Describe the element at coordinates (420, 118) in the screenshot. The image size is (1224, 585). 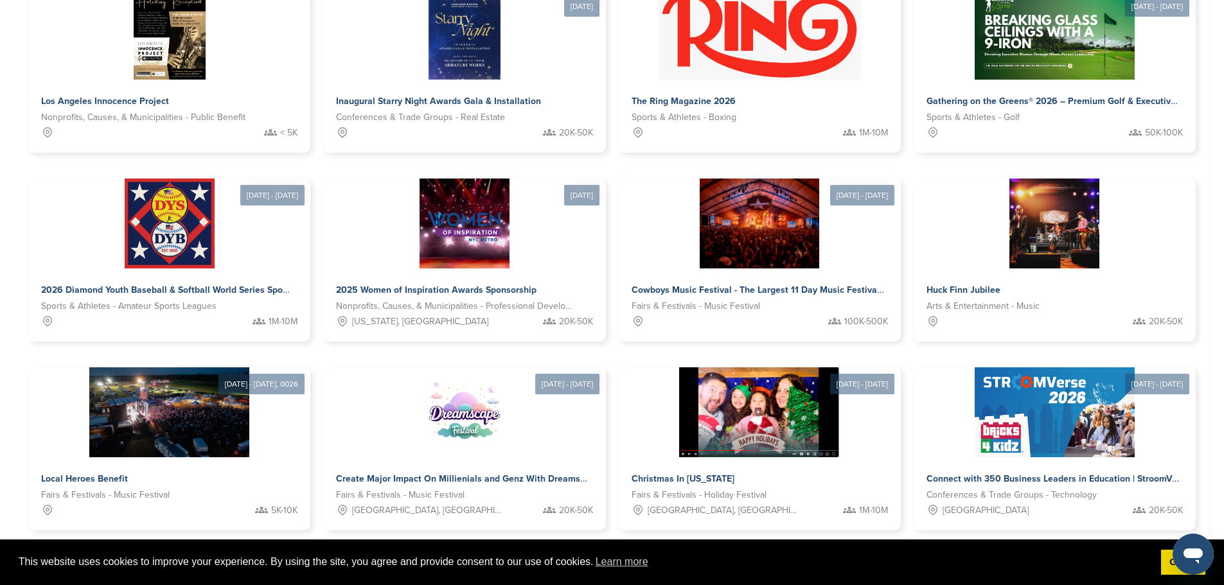
I see `span: Conferences & Trade Groups - Real Estate` at that location.